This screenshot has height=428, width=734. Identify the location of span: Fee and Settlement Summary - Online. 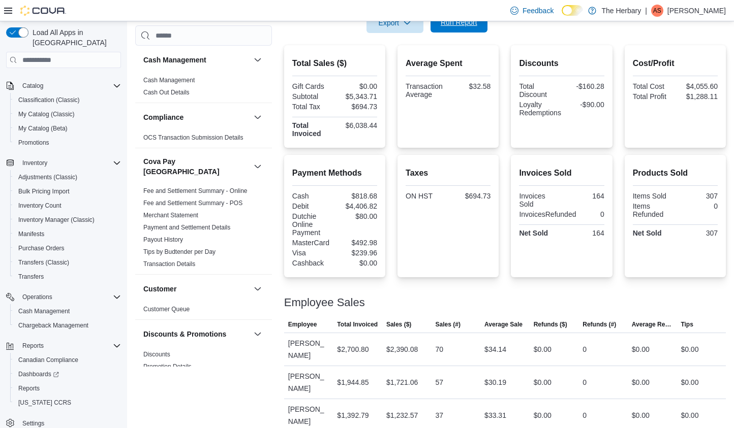
(195, 191).